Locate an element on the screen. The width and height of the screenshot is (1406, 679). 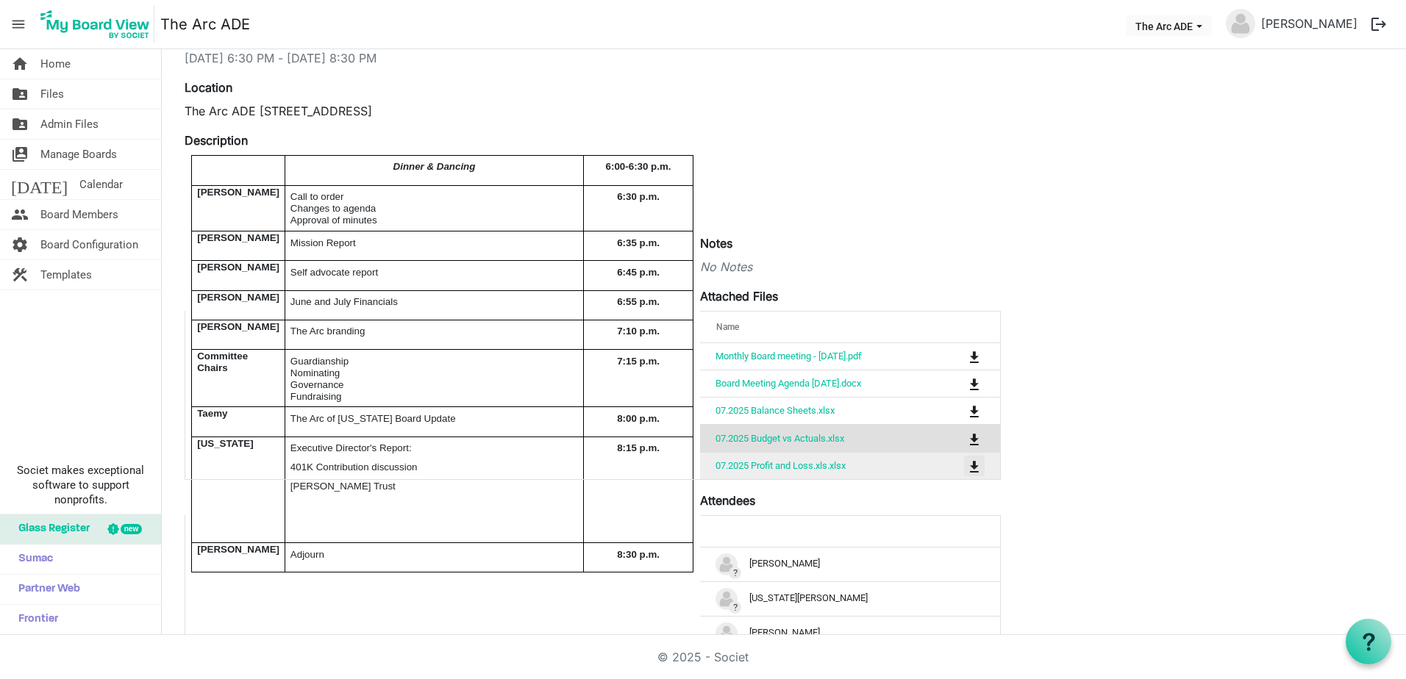
span: Manage Boards is located at coordinates (79, 154).